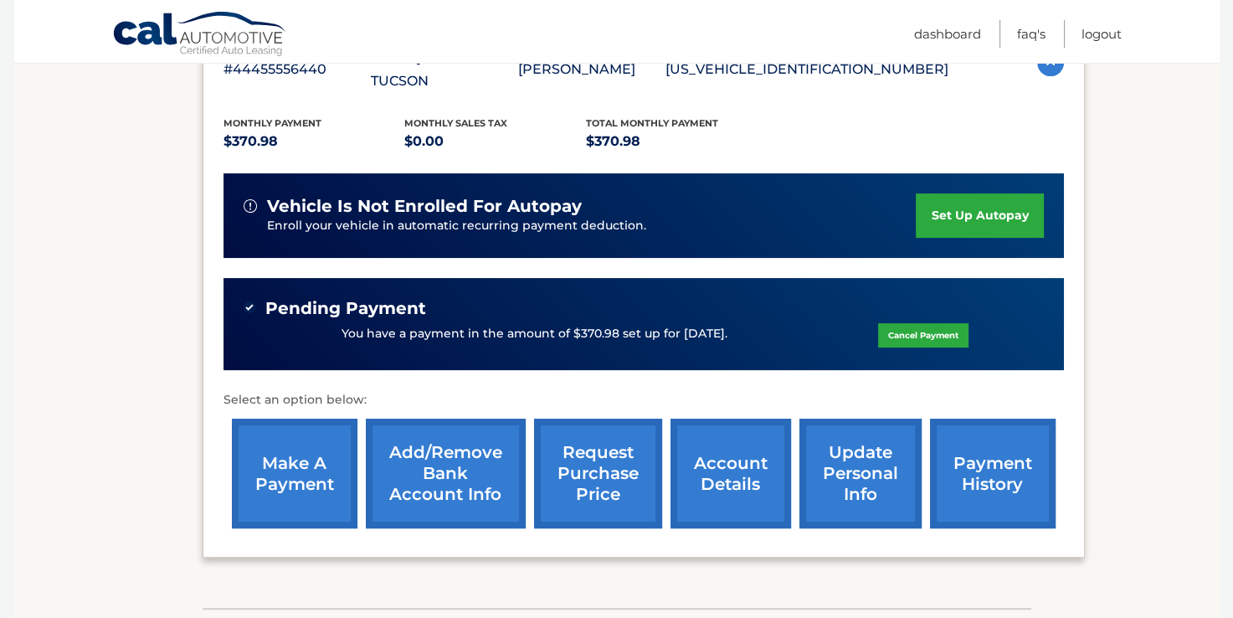 This screenshot has height=618, width=1233. I want to click on span: Pending Payment, so click(346, 308).